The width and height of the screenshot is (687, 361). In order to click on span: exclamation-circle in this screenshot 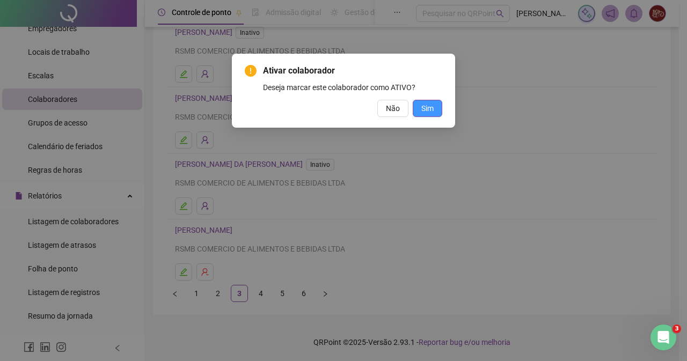, I will do `click(251, 71)`.